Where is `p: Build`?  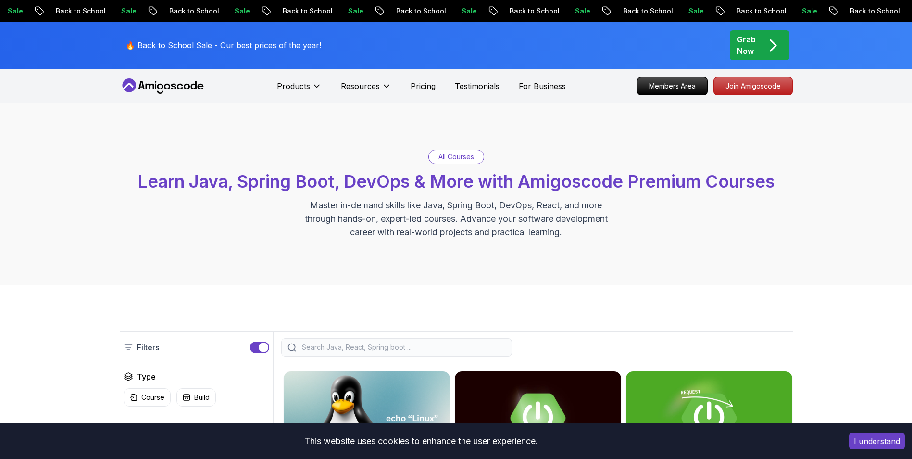
p: Build is located at coordinates (202, 397).